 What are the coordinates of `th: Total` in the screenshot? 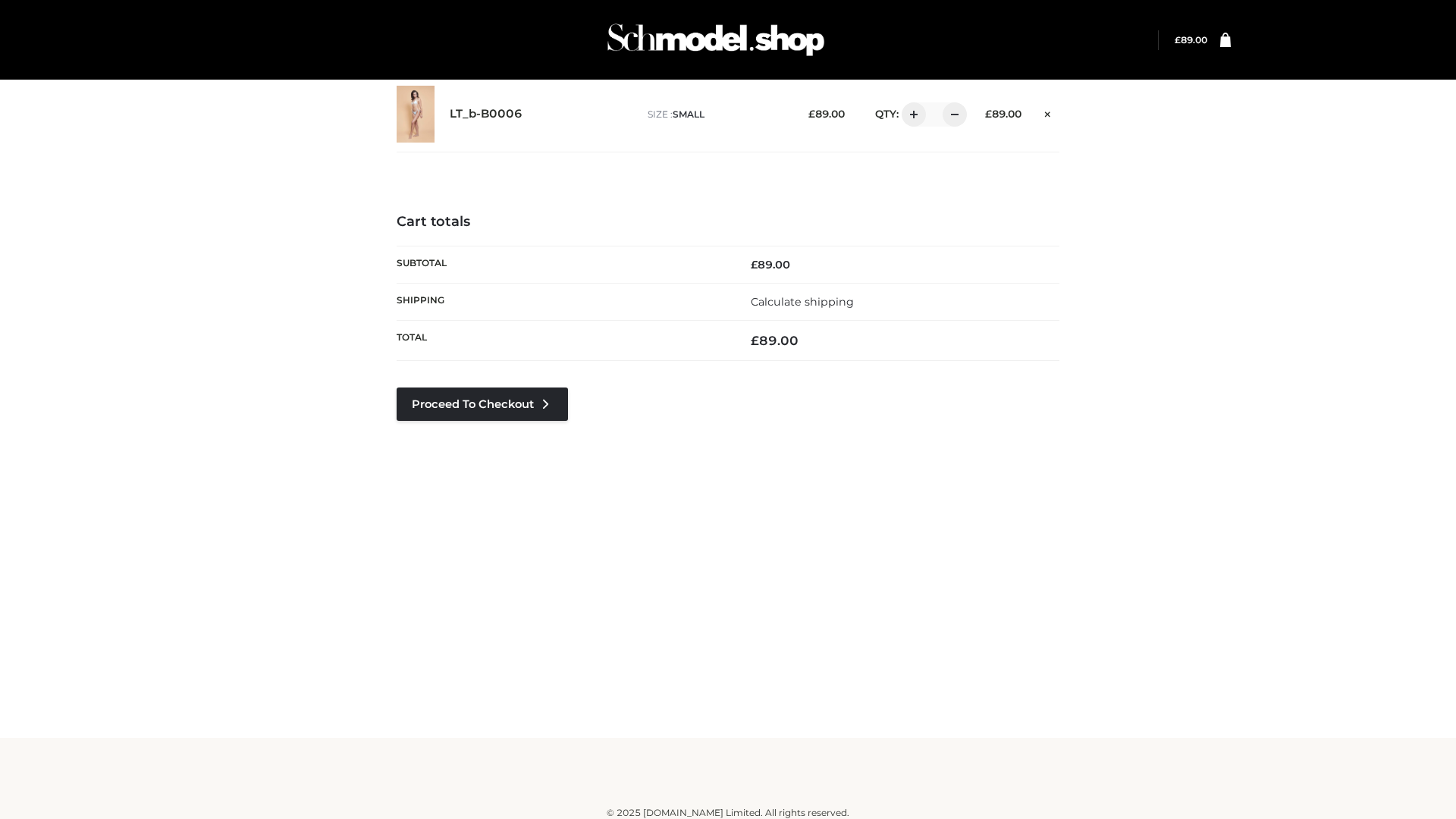 It's located at (562, 340).